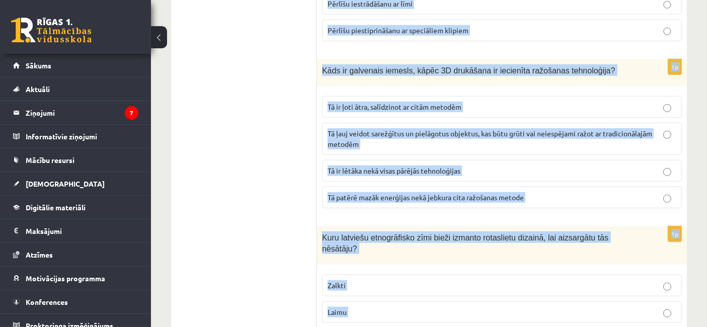  What do you see at coordinates (668, 172) in the screenshot?
I see `input: Tā ir lētāka nekā visas pārējās tehnoloģijas` at bounding box center [668, 172].